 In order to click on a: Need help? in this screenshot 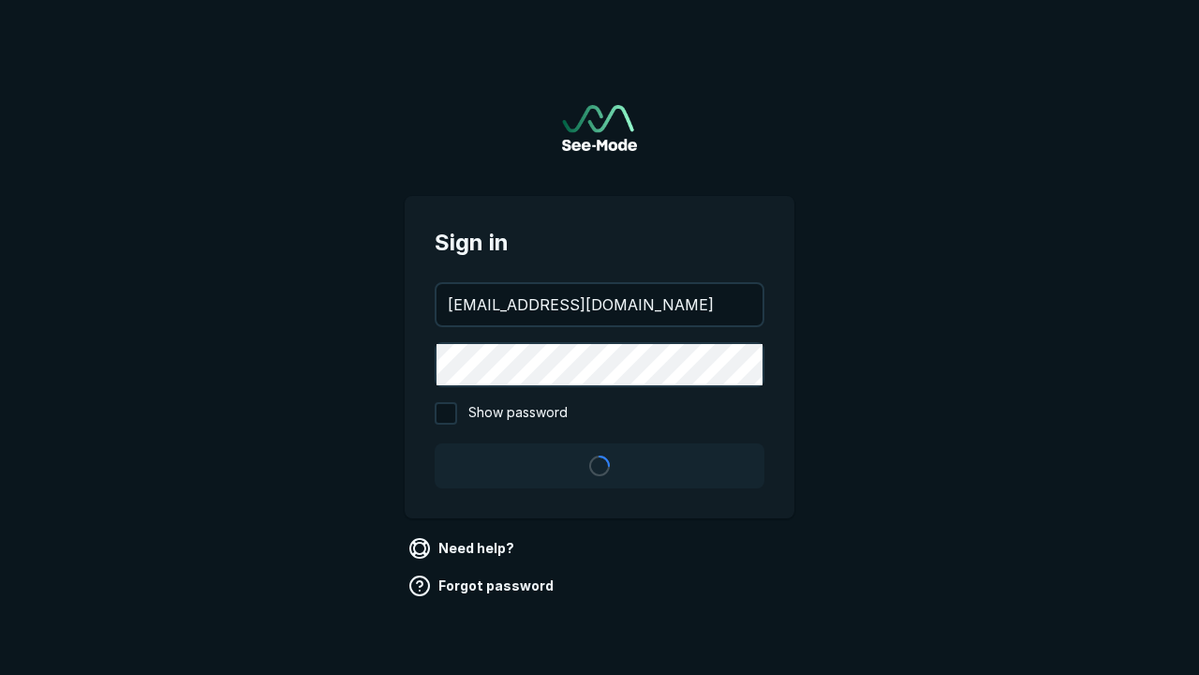, I will do `click(463, 548)`.